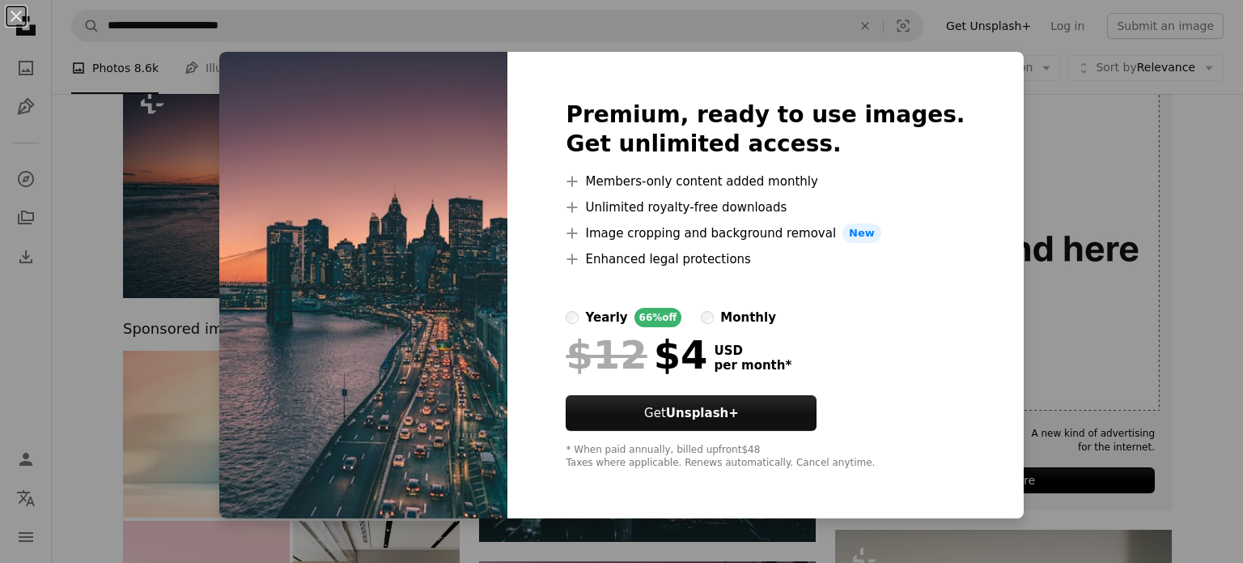 This screenshot has height=563, width=1243. I want to click on span: USD, so click(753, 350).